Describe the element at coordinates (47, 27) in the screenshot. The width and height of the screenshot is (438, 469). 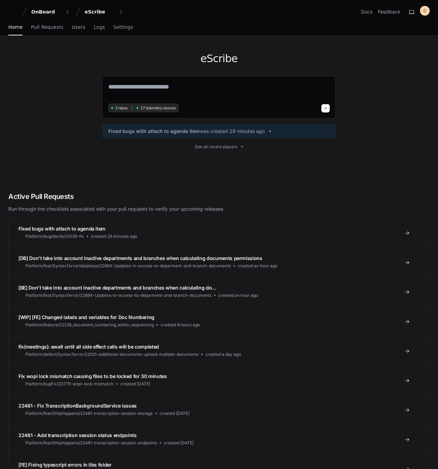
I see `span: Pull Requests` at that location.